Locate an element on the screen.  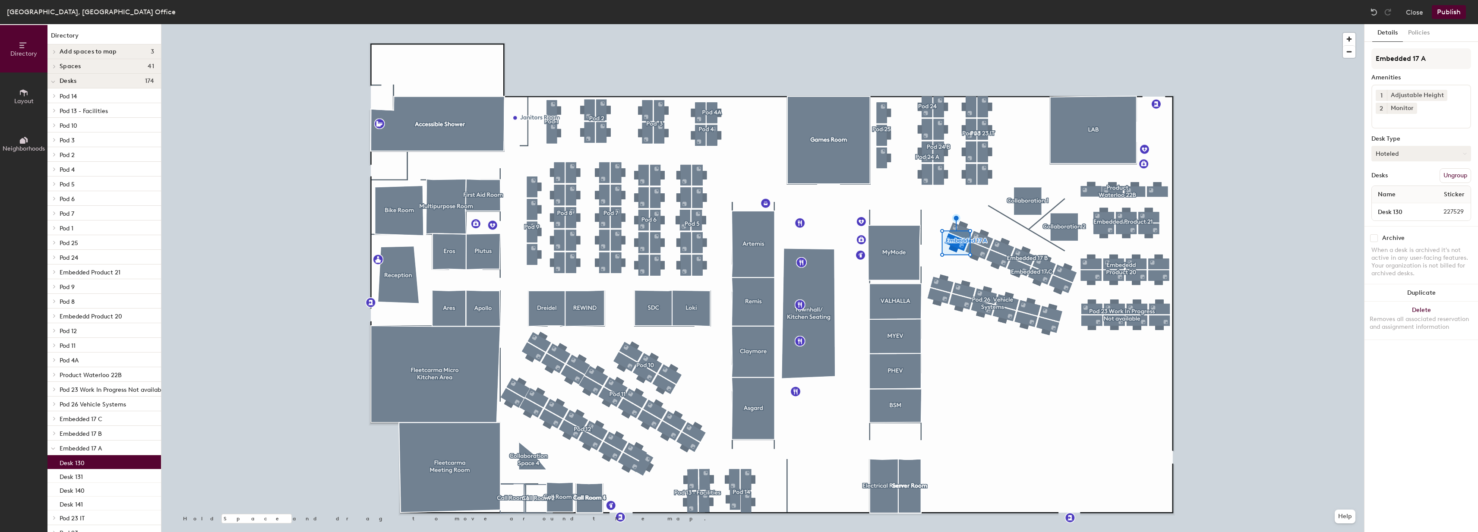
button: Close is located at coordinates (1415, 12).